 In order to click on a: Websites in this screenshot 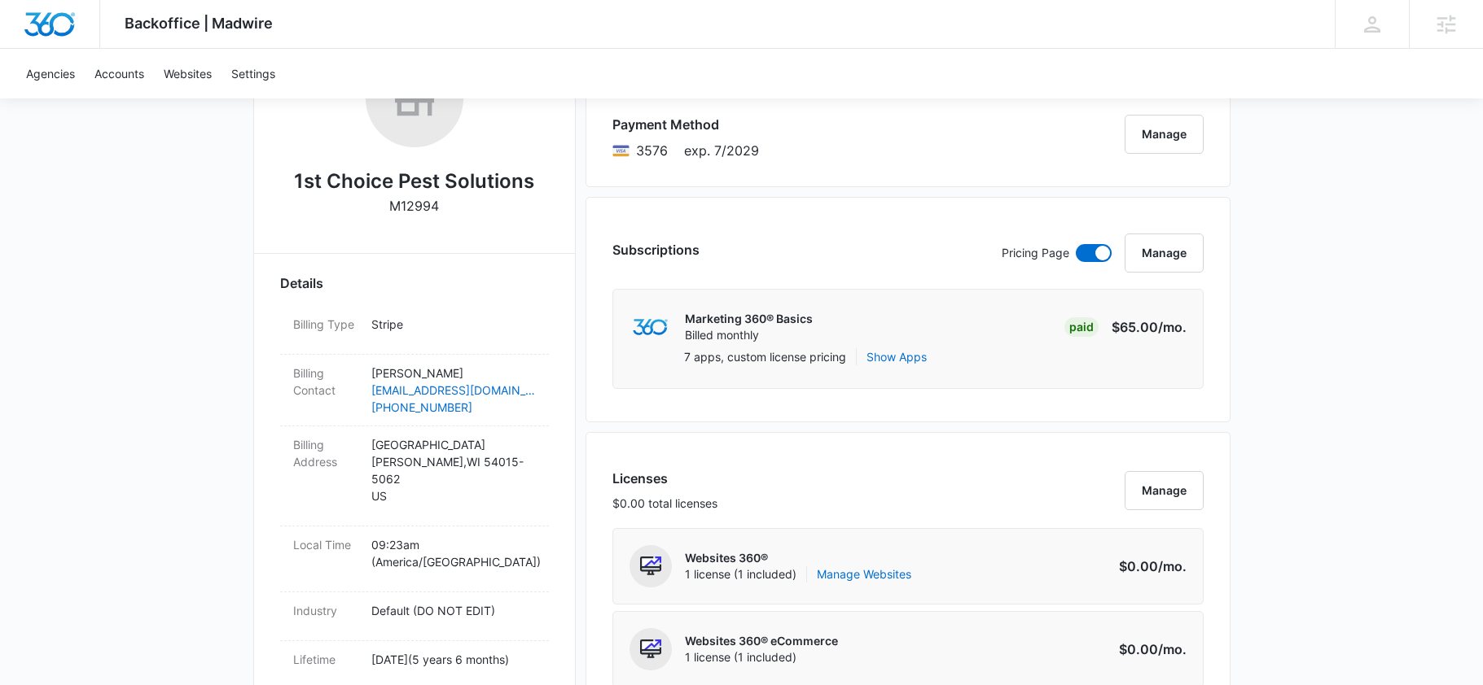, I will do `click(187, 73)`.